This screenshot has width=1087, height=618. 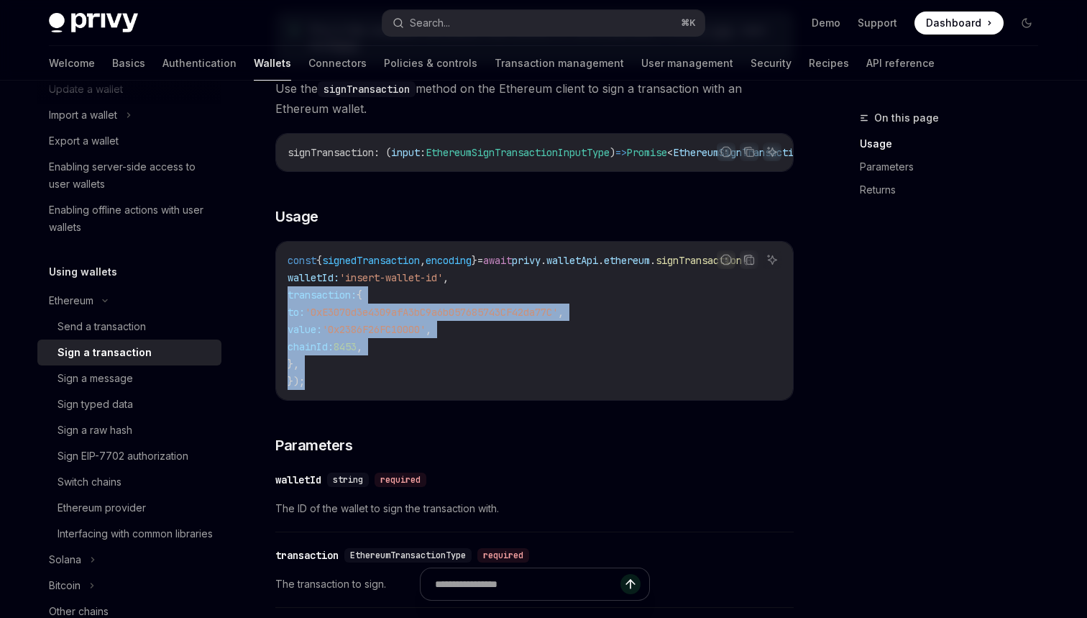 I want to click on a: Welcome, so click(x=72, y=63).